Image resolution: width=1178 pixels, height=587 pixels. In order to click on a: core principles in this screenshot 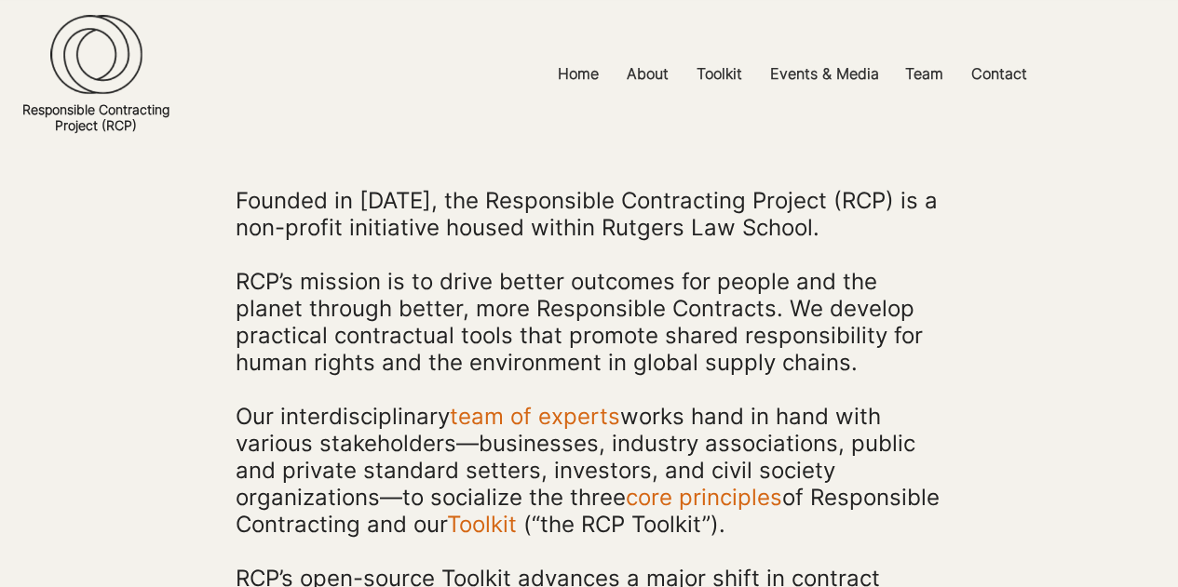, I will do `click(704, 497)`.